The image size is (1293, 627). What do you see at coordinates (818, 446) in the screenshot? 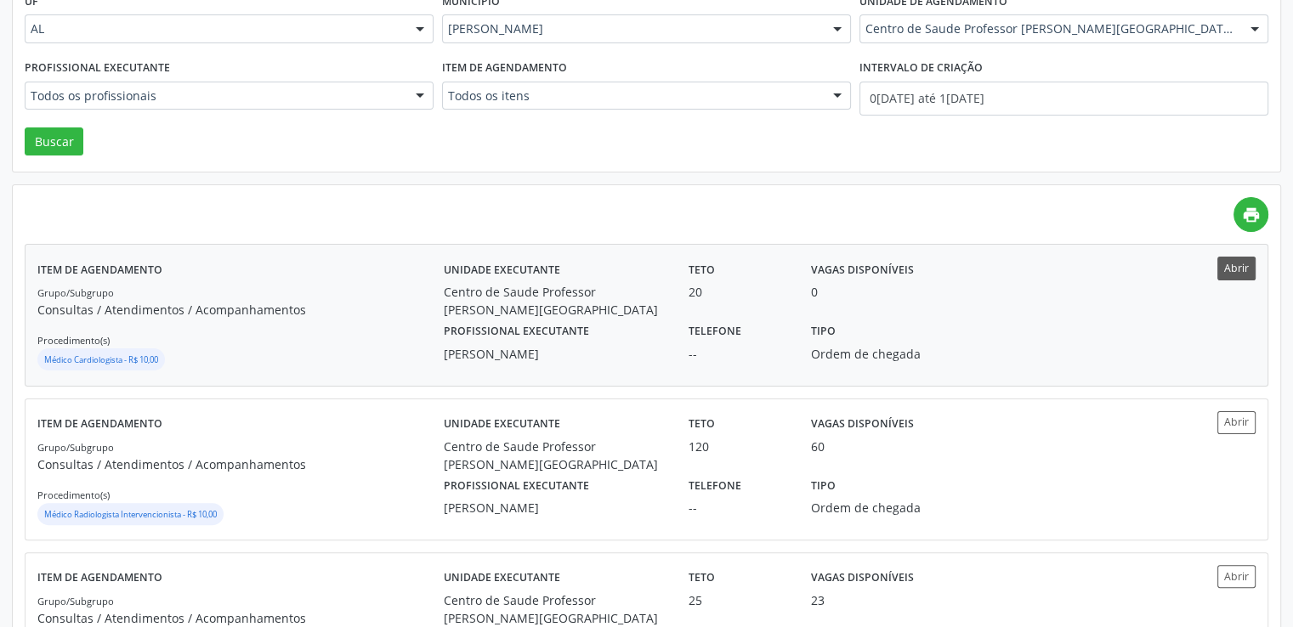
I see `div: 60` at bounding box center [818, 446].